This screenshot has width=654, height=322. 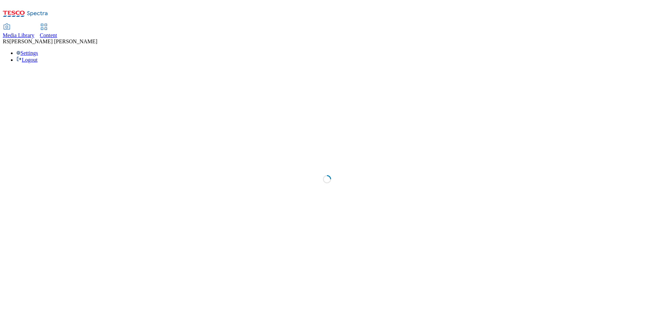 What do you see at coordinates (27, 60) in the screenshot?
I see `a: Logout` at bounding box center [27, 60].